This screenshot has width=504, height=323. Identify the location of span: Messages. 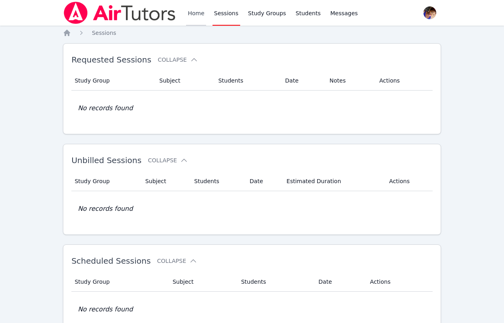
(344, 13).